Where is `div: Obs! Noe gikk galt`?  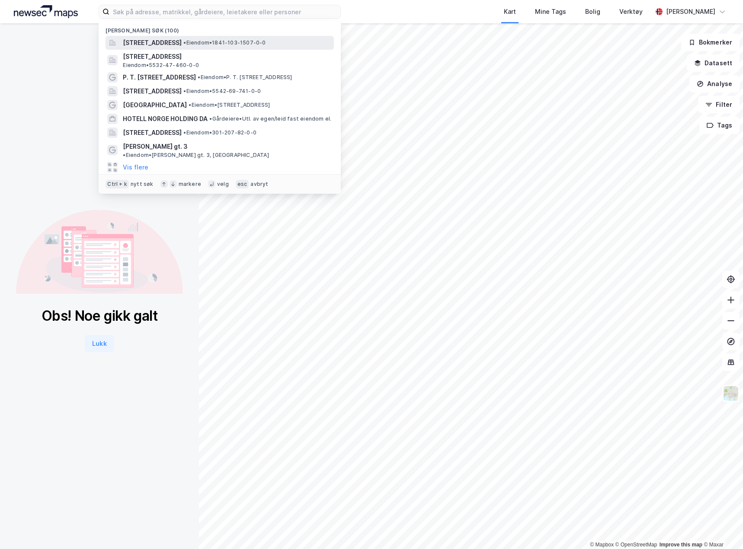 div: Obs! Noe gikk galt is located at coordinates (100, 316).